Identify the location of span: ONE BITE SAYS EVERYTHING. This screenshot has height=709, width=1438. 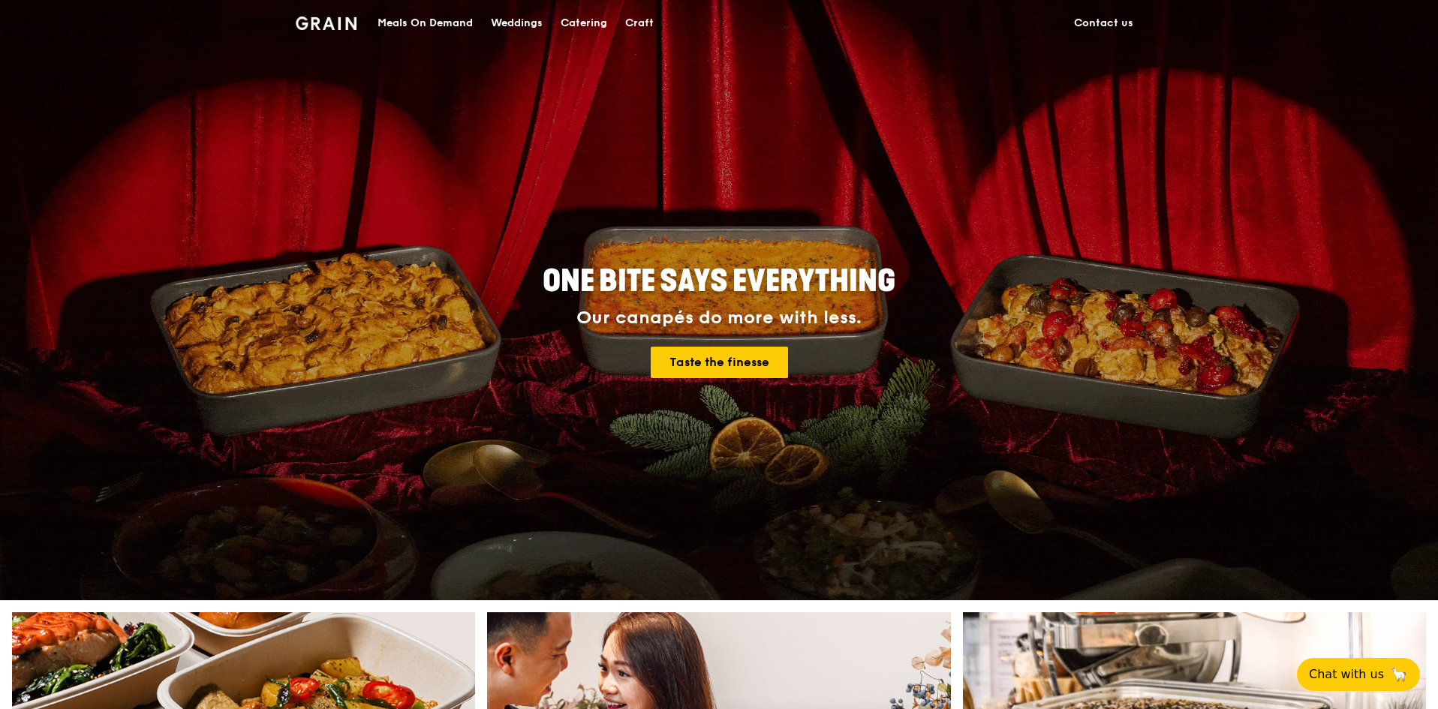
(719, 282).